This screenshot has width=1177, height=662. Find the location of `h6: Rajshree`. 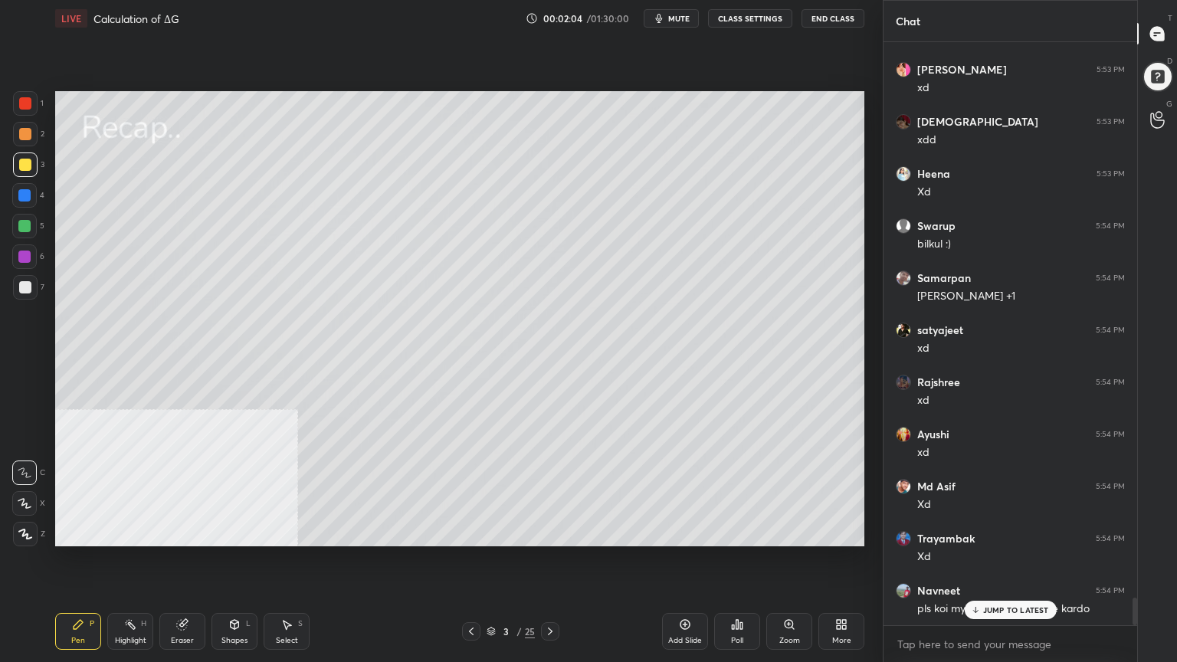

h6: Rajshree is located at coordinates (939, 382).